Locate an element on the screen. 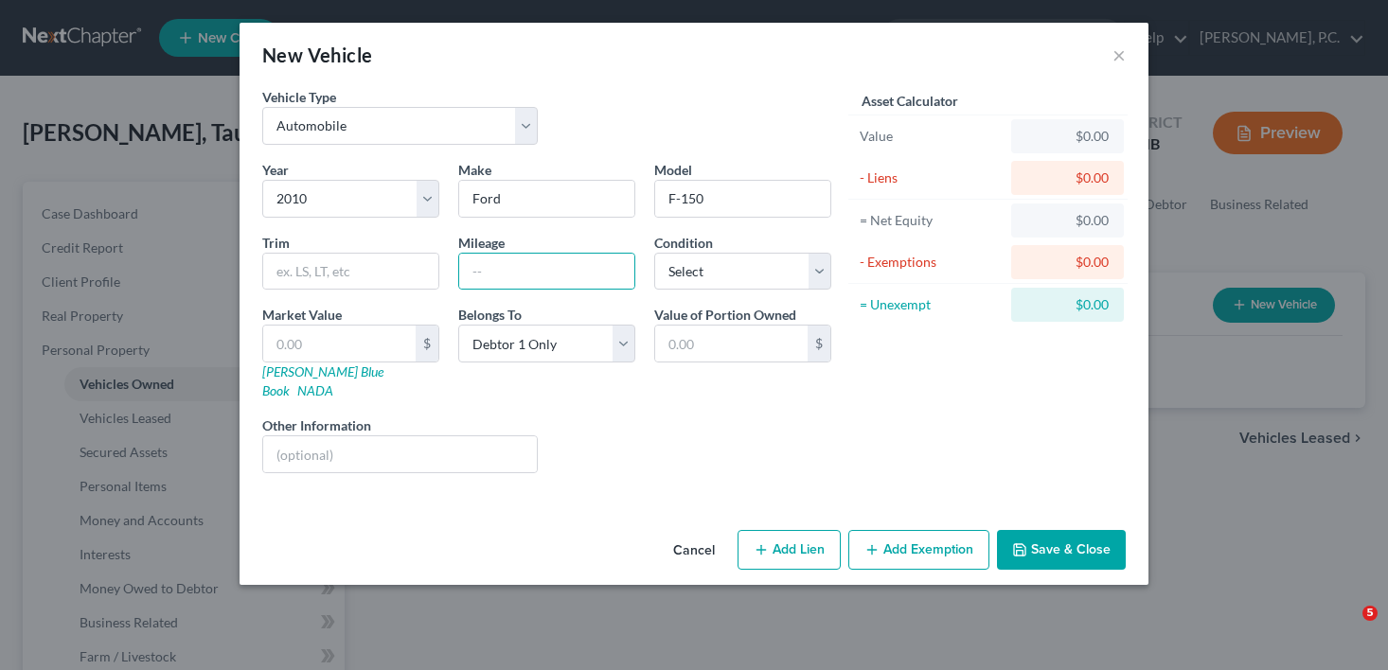 Image resolution: width=1388 pixels, height=670 pixels. div: - Liens is located at coordinates (930, 178).